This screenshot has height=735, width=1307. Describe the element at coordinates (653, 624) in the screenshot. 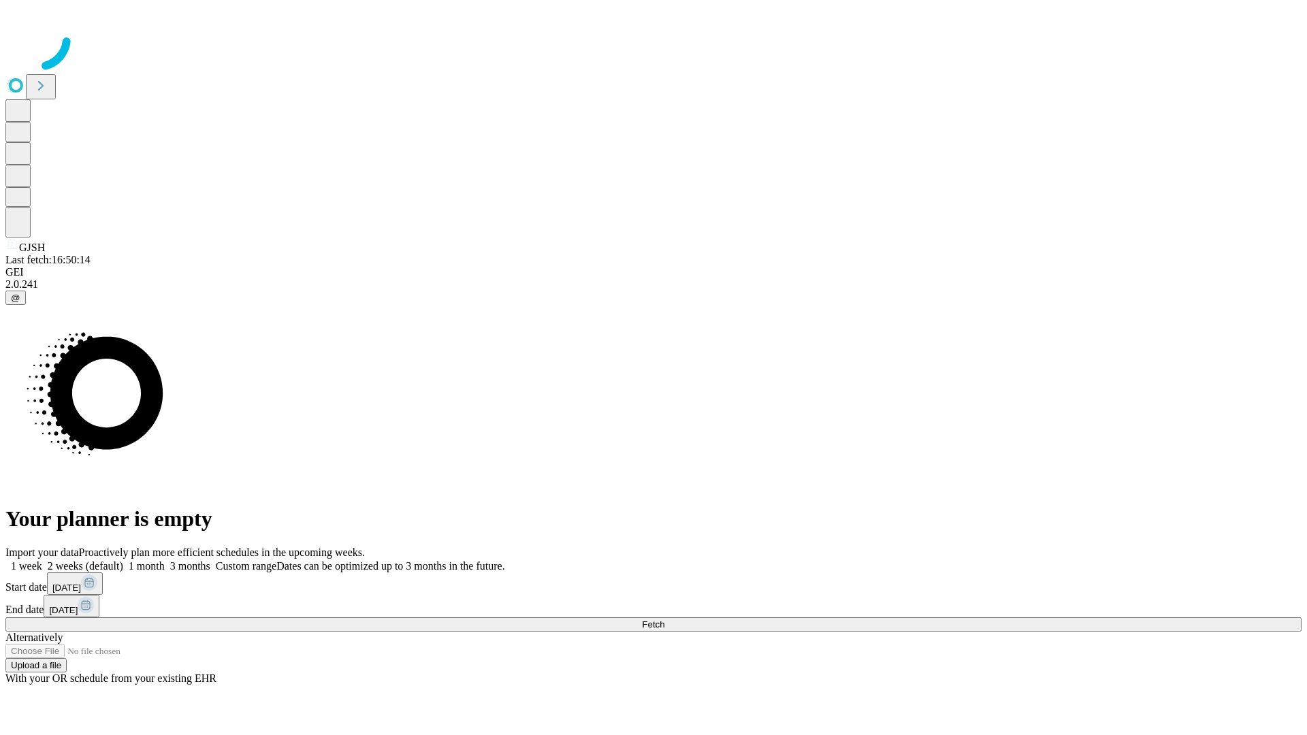

I see `span: Fetch` at that location.